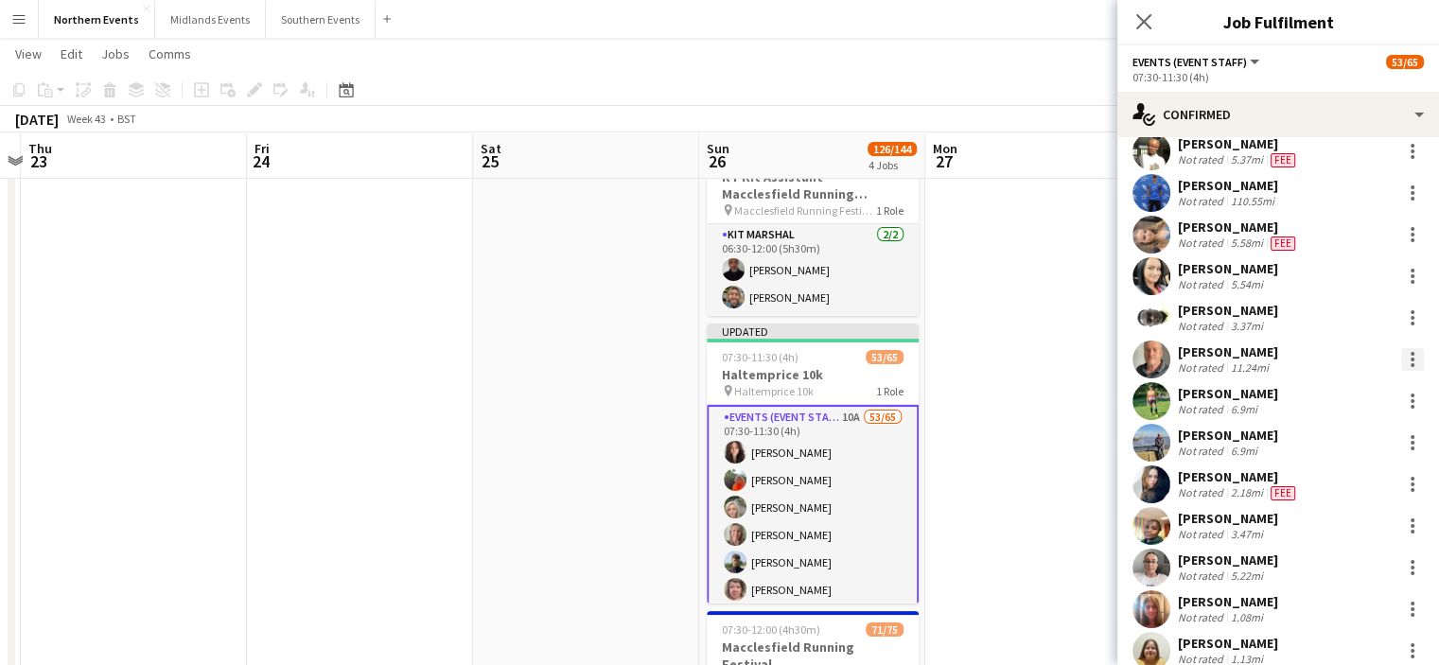 This screenshot has height=665, width=1439. Describe the element at coordinates (812, 228) in the screenshot. I see `div: 06:30-12:00 (5h30m)2/2RT Kit Assistant - Macclesfield Running Festival Macclesfield Running Festi...` at that location.